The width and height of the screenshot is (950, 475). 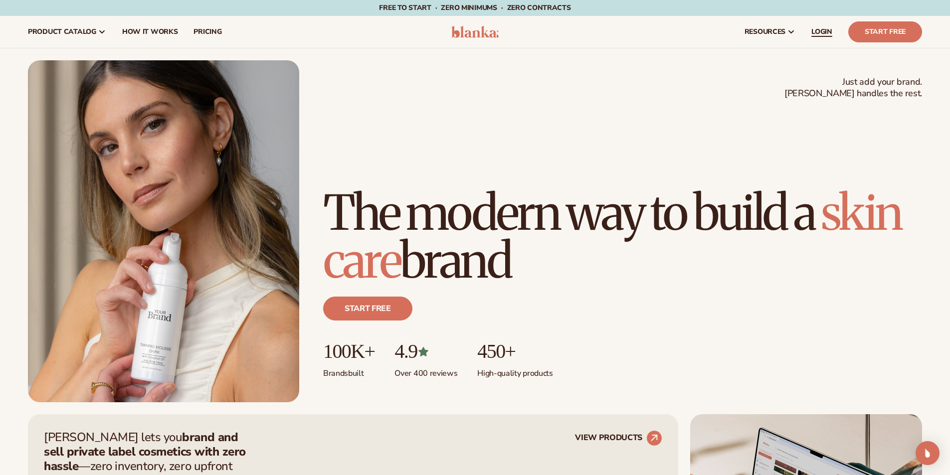 I want to click on a: logo, so click(x=475, y=32).